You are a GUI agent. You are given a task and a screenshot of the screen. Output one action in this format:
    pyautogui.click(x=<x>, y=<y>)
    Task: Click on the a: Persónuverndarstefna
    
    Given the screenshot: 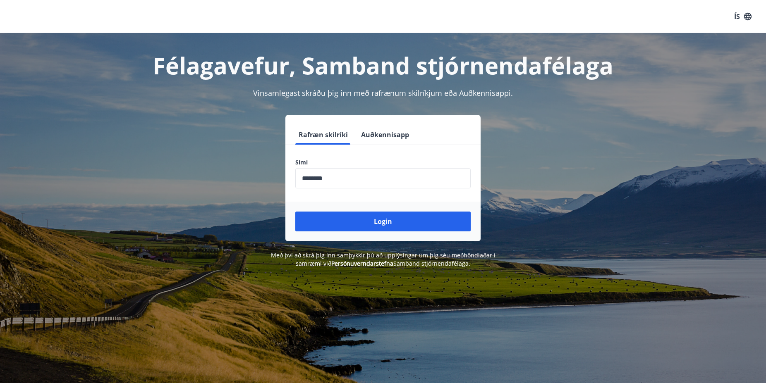 What is the action you would take?
    pyautogui.click(x=362, y=263)
    